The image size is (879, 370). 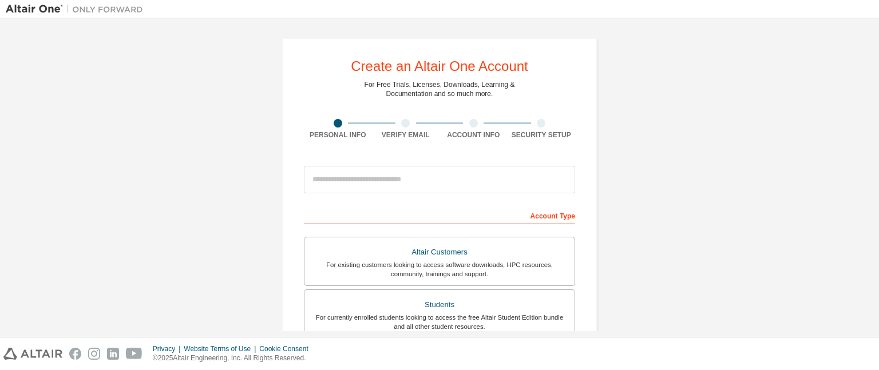 What do you see at coordinates (222, 349) in the screenshot?
I see `div: Website Terms of Use` at bounding box center [222, 349].